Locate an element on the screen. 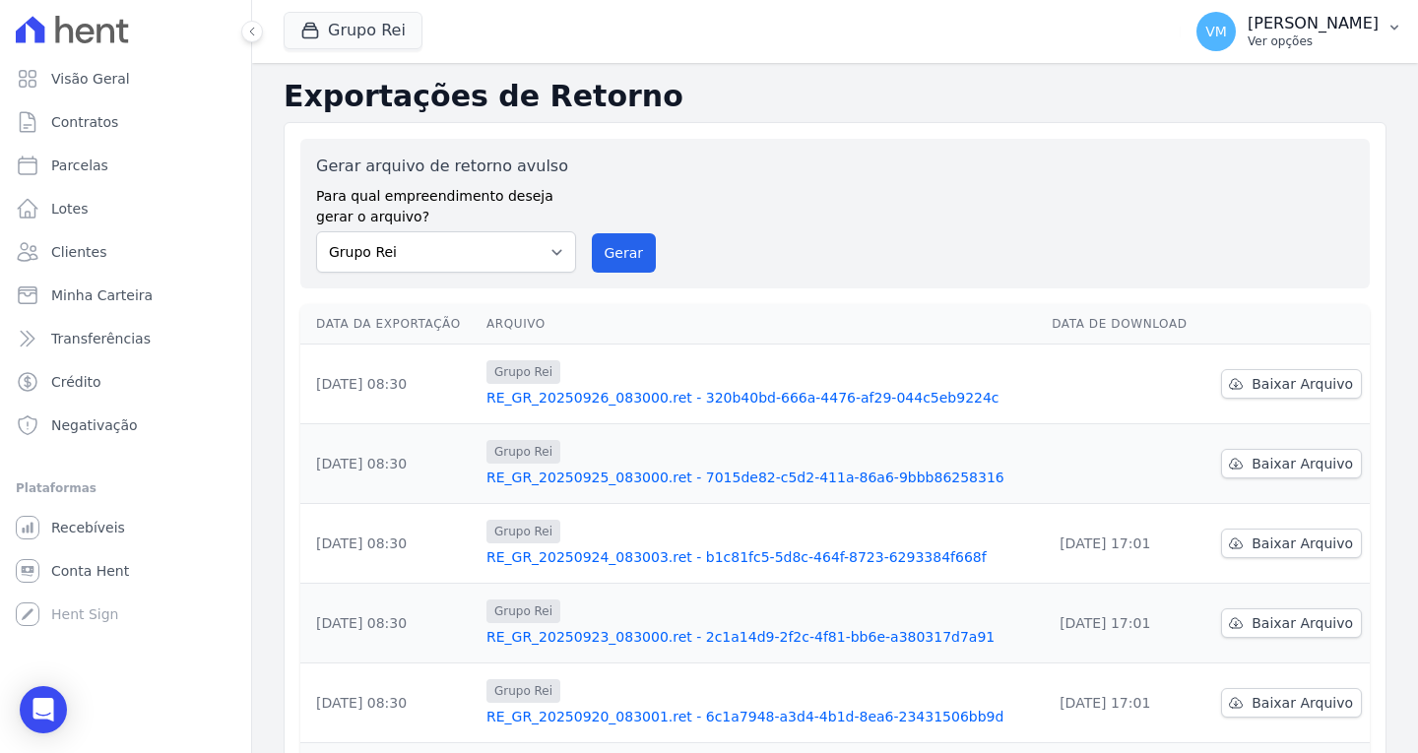  label: Para qual empreendimento deseja gerar o arquivo? is located at coordinates (446, 203).